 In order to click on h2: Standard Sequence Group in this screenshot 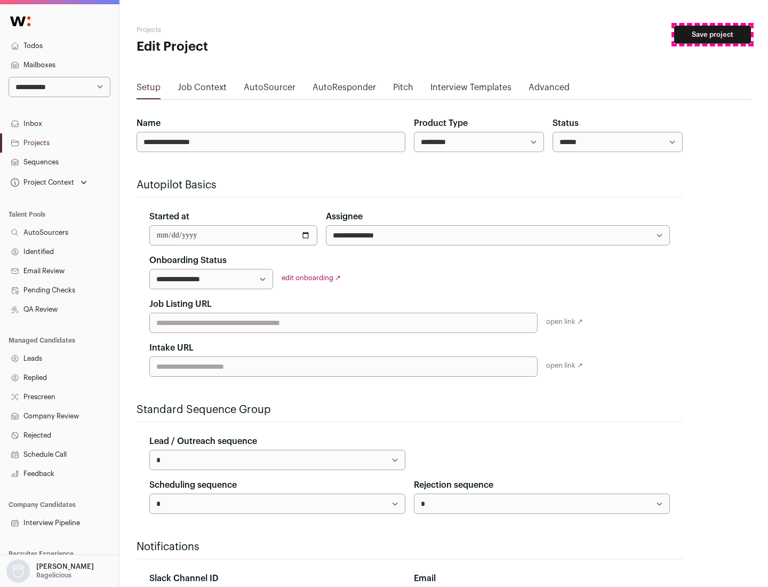, I will do `click(410, 410)`.